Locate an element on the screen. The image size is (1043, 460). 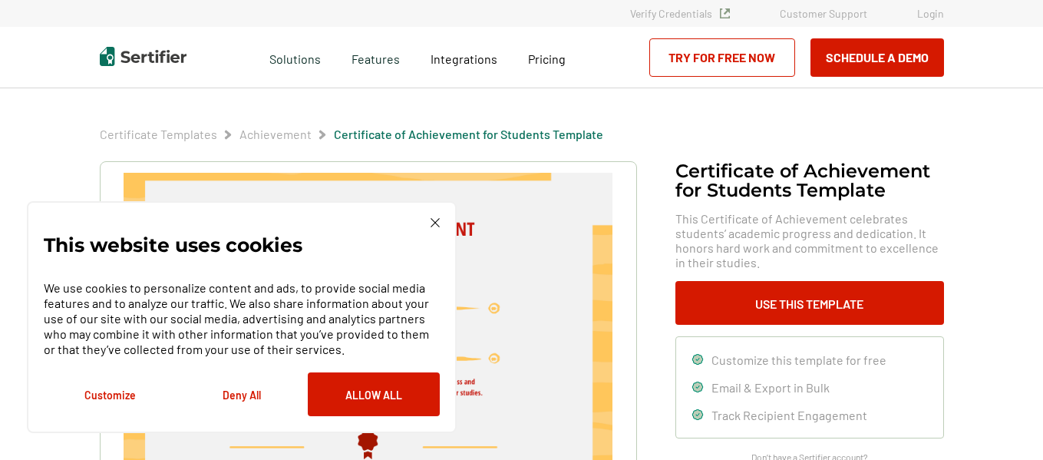
a: Pricing is located at coordinates (546, 57).